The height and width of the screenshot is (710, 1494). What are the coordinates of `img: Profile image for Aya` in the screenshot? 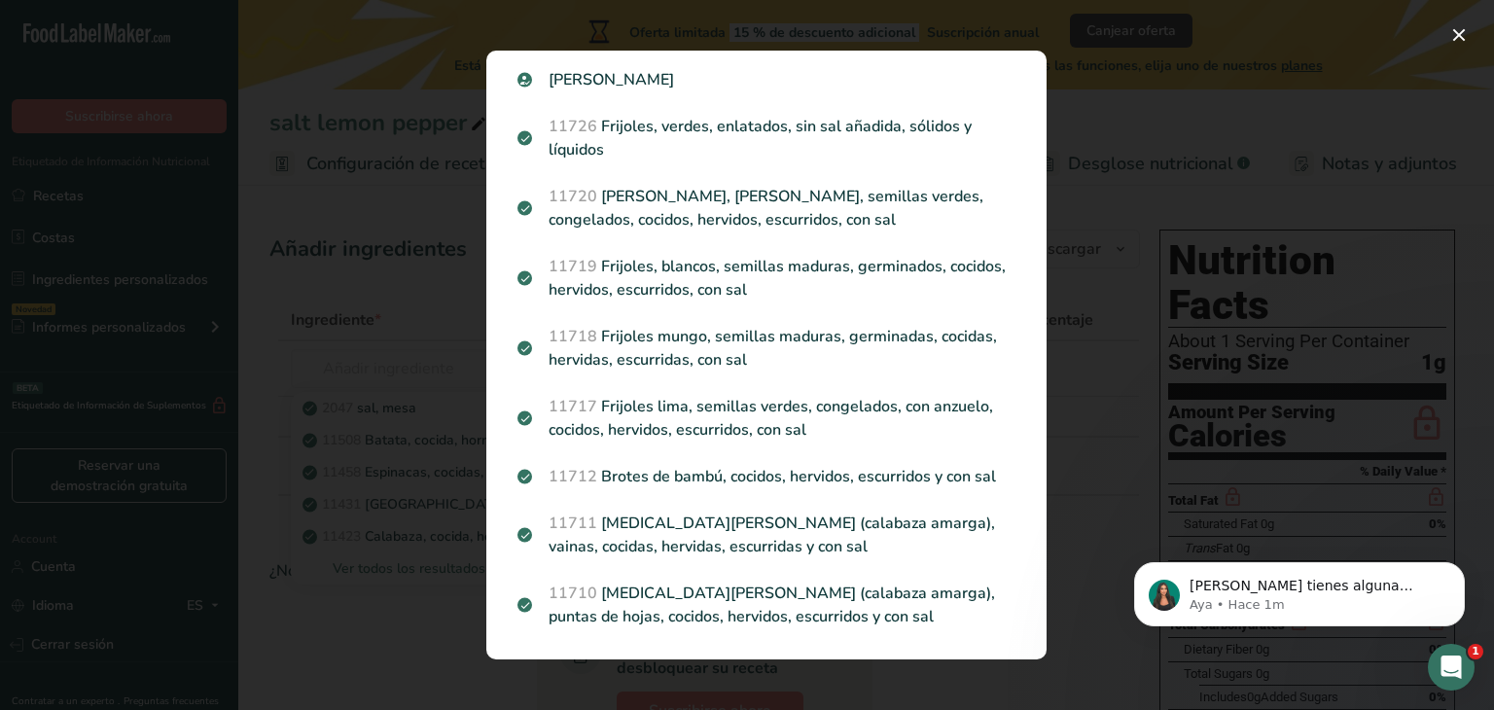 It's located at (59, 74).